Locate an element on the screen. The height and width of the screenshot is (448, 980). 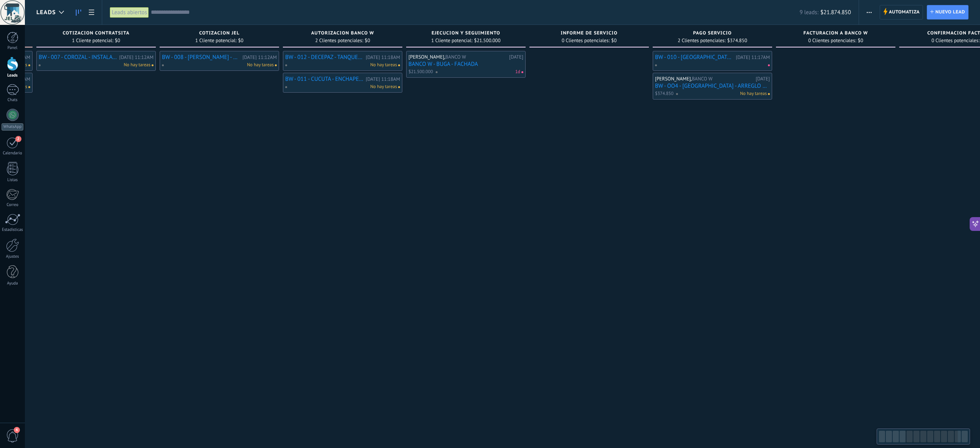
div: PAGO SERVICIO is located at coordinates (713, 34).